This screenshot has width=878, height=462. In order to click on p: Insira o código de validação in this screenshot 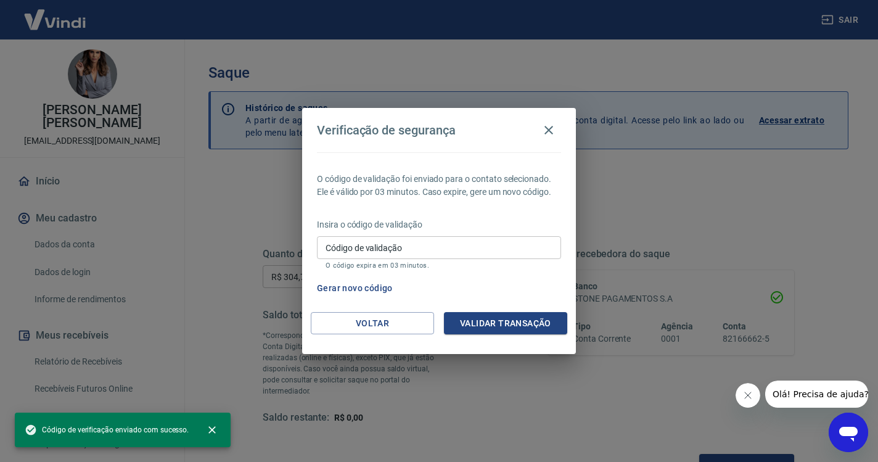, I will do `click(439, 224)`.